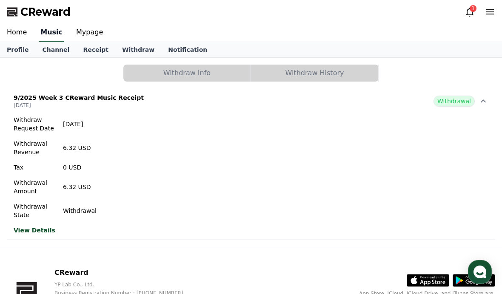  Describe the element at coordinates (39, 12) in the screenshot. I see `a: CReward` at that location.